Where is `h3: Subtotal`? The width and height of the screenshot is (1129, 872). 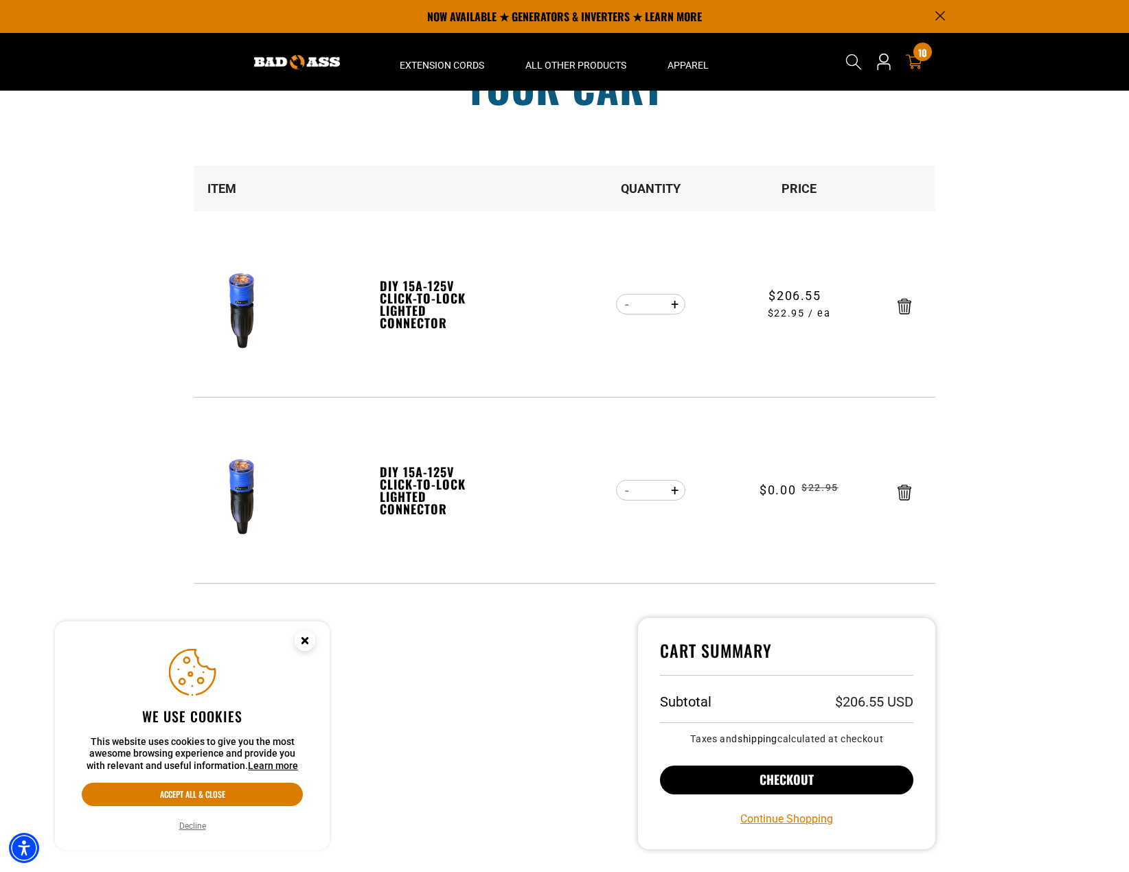
h3: Subtotal is located at coordinates (685, 702).